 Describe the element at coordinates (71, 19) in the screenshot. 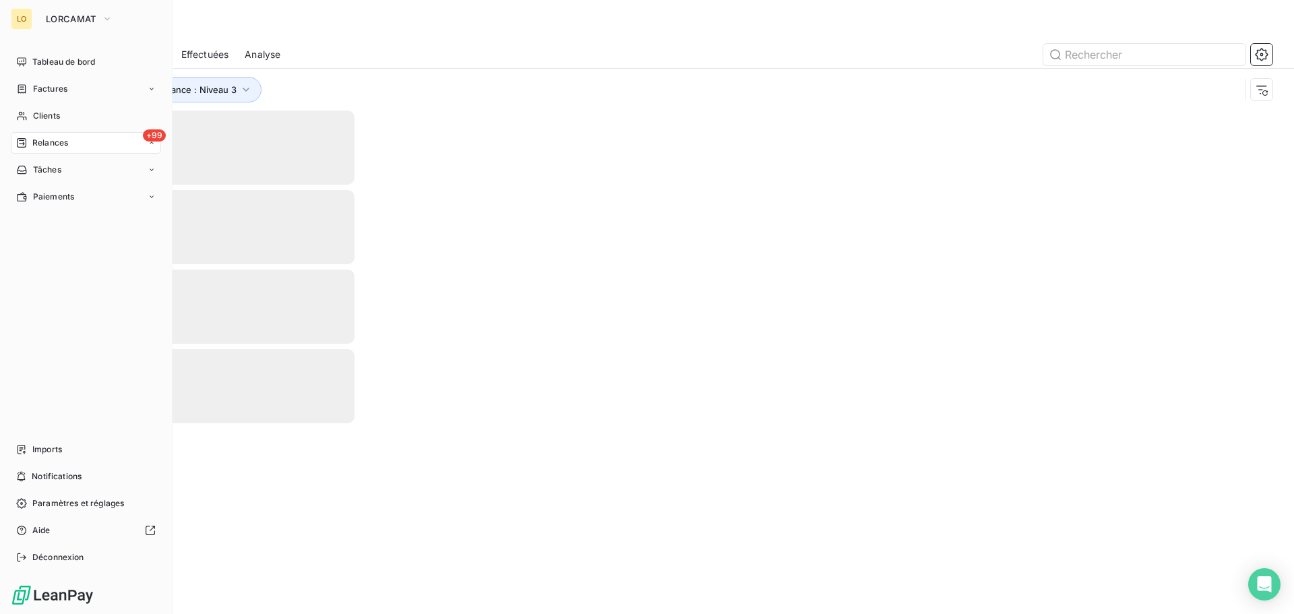

I see `span: LORCAMAT` at that location.